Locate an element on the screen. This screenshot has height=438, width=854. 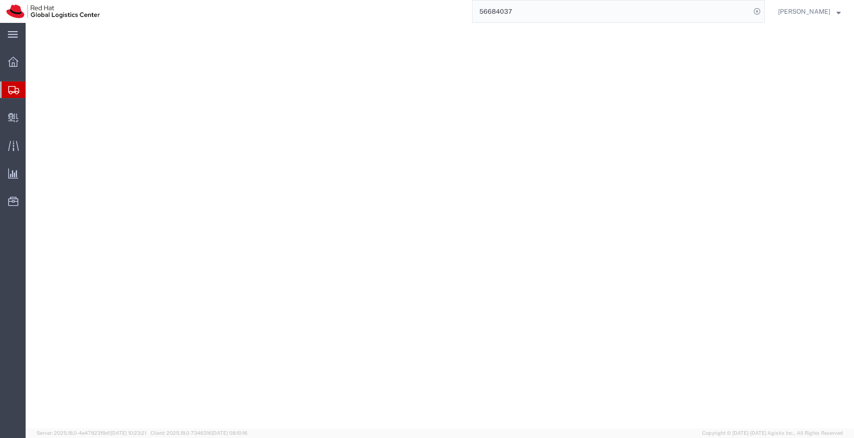
span: Client: 2025.18.0-7346316 is located at coordinates (199, 433).